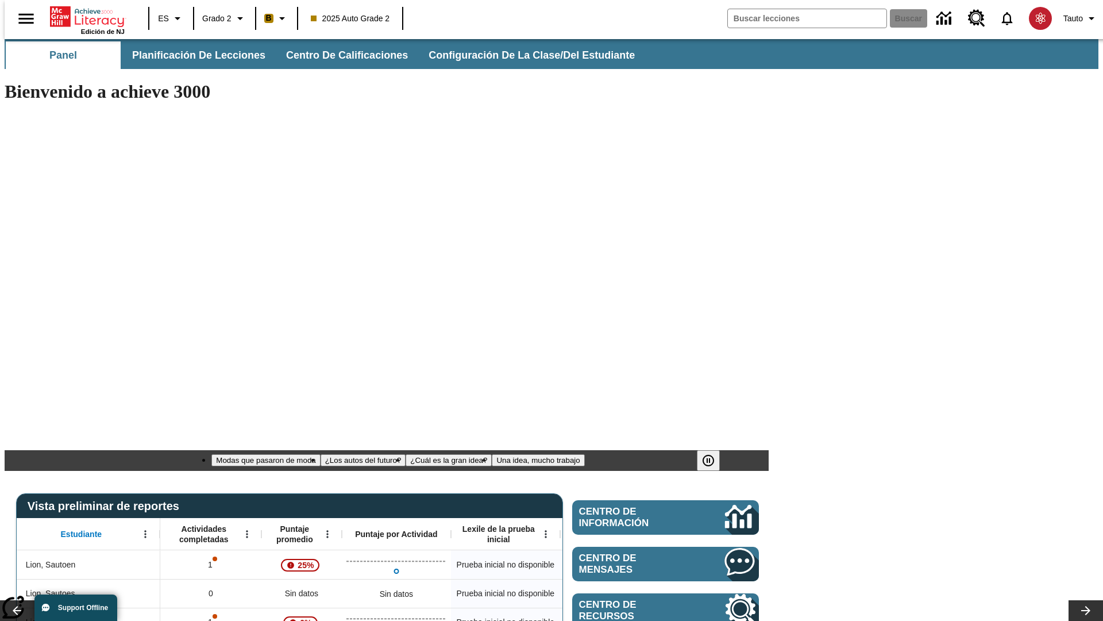 The image size is (1103, 621). Describe the element at coordinates (499, 534) in the screenshot. I see `span: Lexile de la prueba inicial` at that location.